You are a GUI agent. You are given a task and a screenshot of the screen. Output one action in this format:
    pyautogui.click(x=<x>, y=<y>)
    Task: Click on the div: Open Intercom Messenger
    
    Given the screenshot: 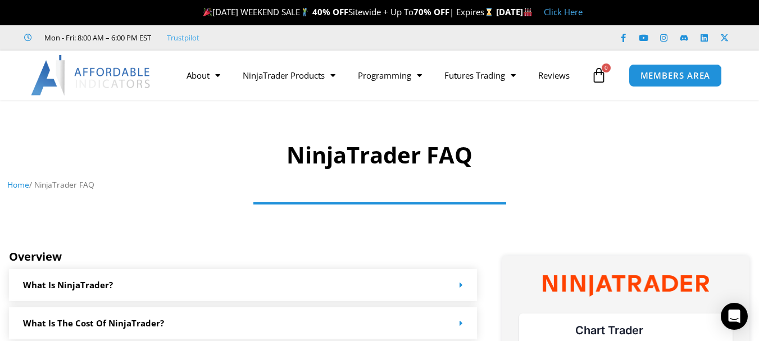 What is the action you would take?
    pyautogui.click(x=734, y=316)
    